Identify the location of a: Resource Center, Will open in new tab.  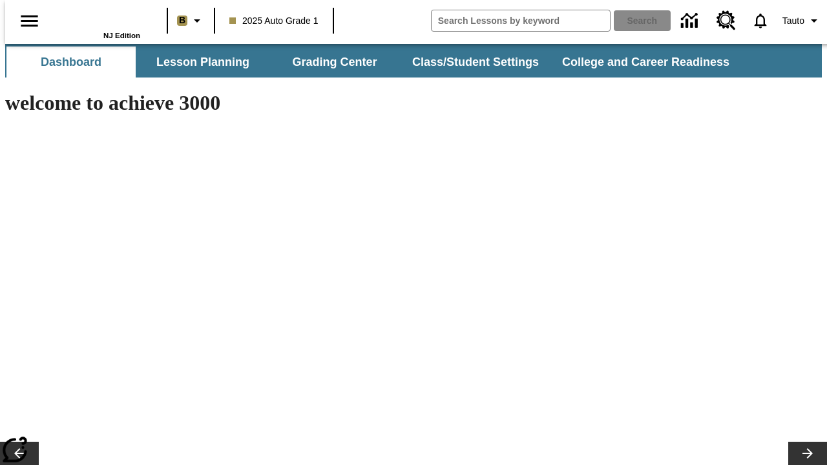
(726, 21).